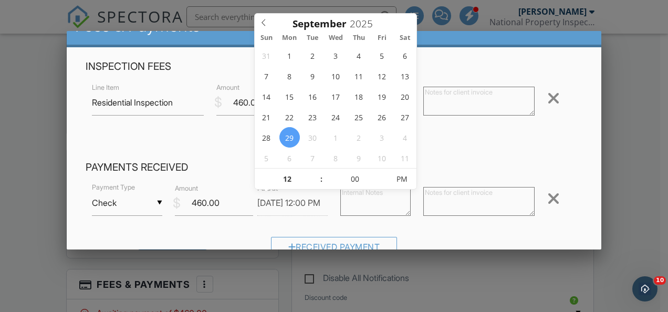  I want to click on span: September 23, 2025, so click(313, 117).